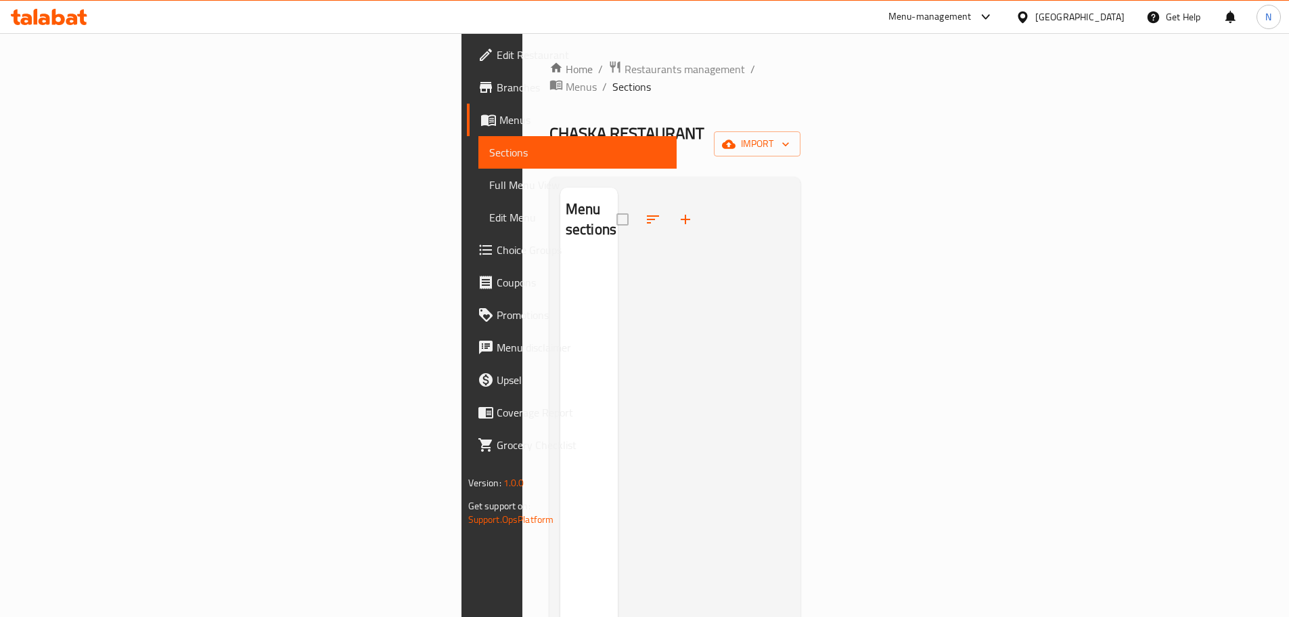  What do you see at coordinates (589, 257) in the screenshot?
I see `nav: Menu sections` at bounding box center [589, 257].